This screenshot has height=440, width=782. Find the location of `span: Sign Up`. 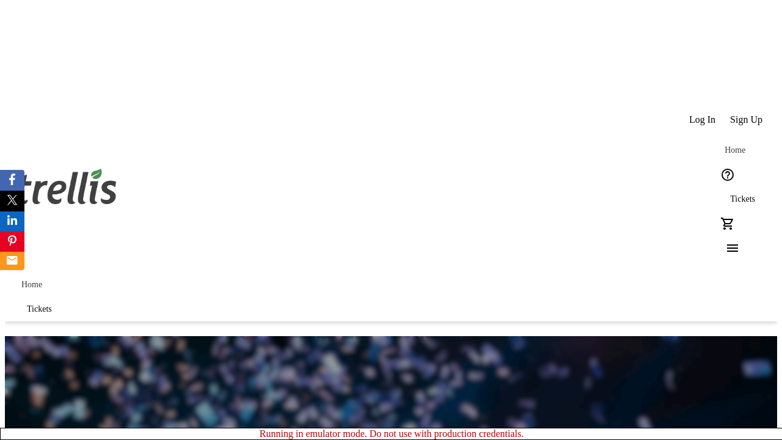

span: Sign Up is located at coordinates (746, 120).